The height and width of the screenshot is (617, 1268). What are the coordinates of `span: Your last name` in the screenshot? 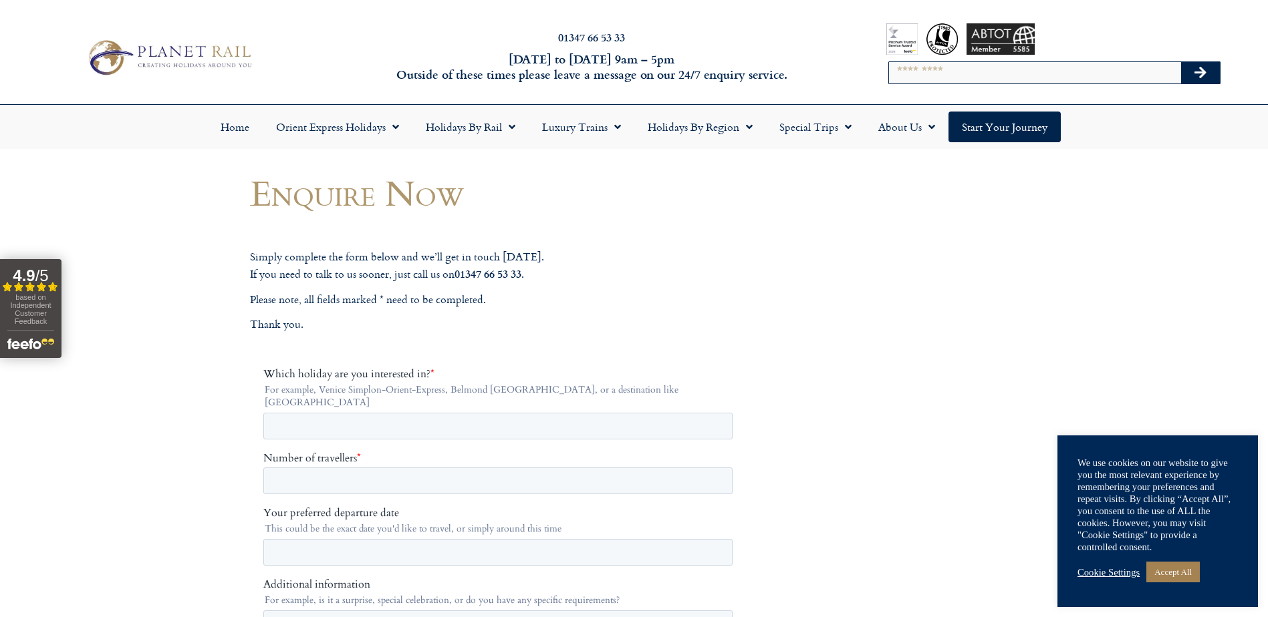 It's located at (271, 306).